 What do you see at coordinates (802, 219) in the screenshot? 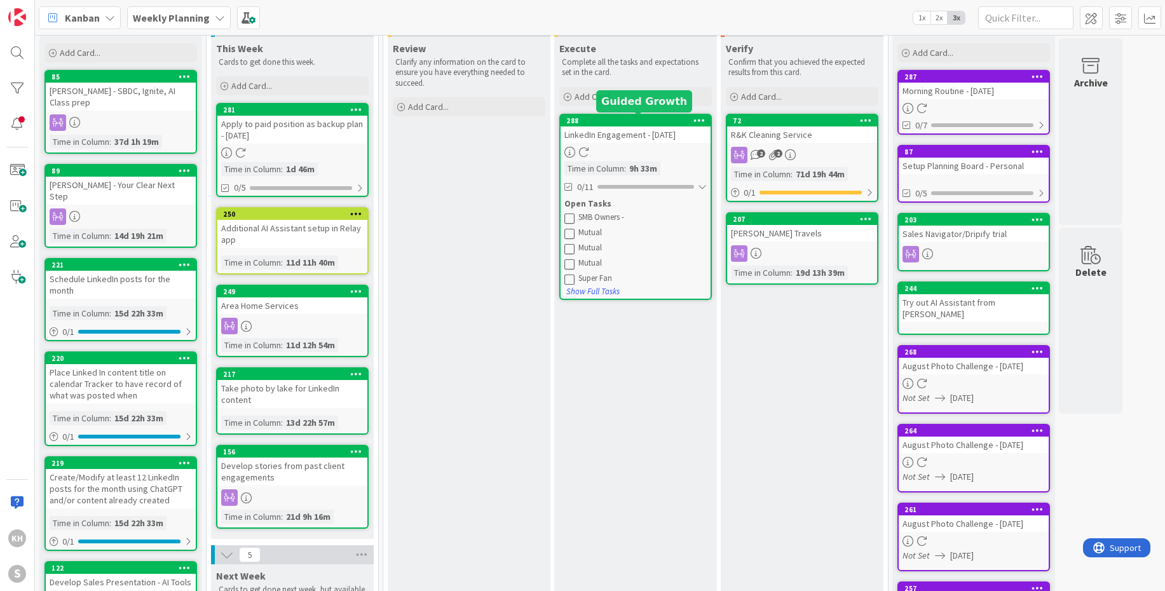
I see `div: 207` at bounding box center [802, 219].